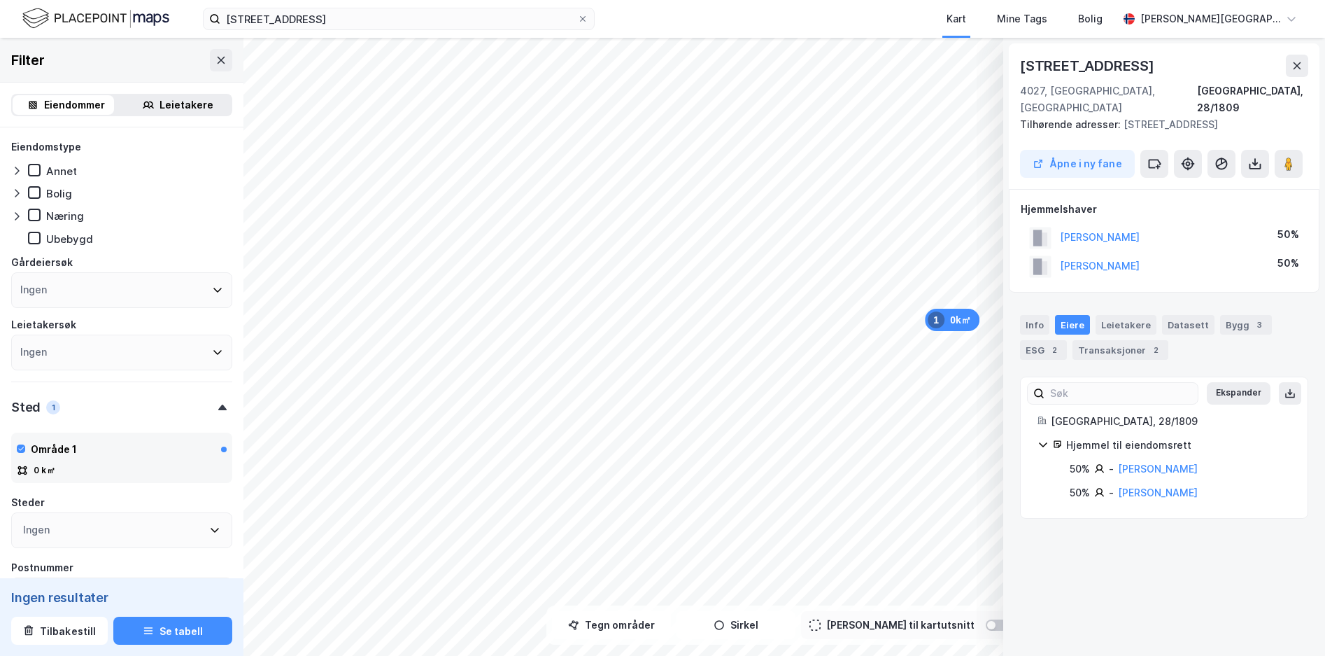 The height and width of the screenshot is (656, 1325). Describe the element at coordinates (44, 470) in the screenshot. I see `div: 0 k㎡` at that location.